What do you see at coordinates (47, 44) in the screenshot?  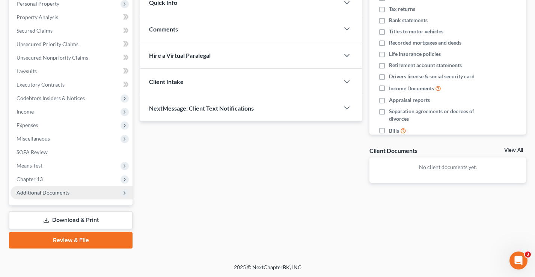 I see `span: Unsecured Priority Claims` at bounding box center [47, 44].